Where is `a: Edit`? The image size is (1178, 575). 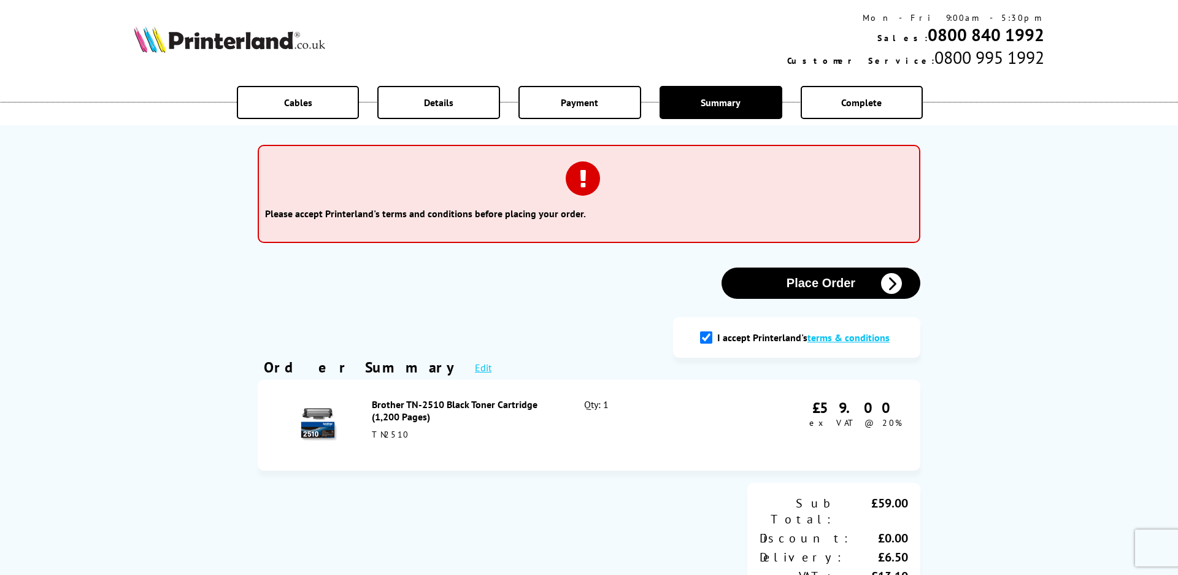 a: Edit is located at coordinates (483, 368).